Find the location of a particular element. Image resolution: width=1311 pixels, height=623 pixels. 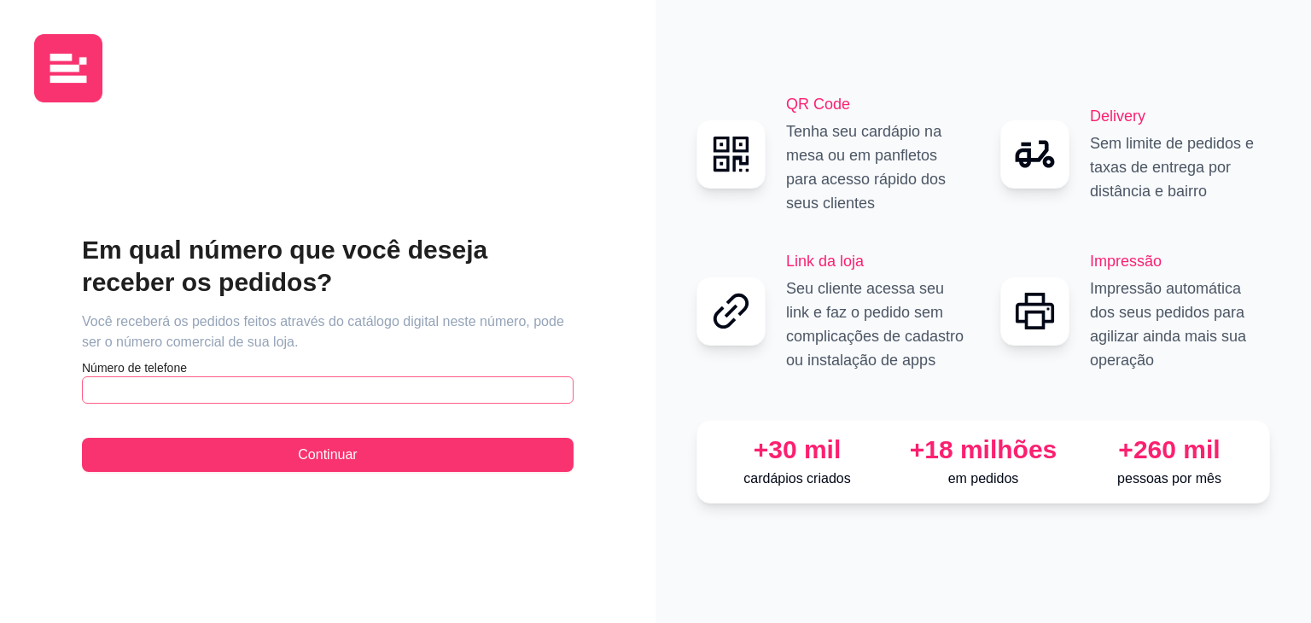

p: pessoas por mês is located at coordinates (1169, 479).